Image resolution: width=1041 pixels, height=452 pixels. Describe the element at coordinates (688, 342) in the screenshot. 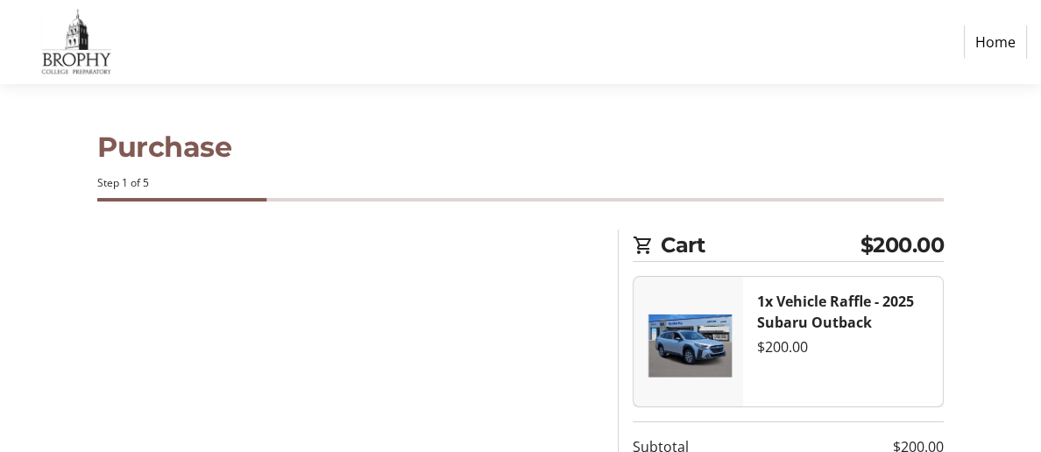

I see `img: Vehicle Raffle - 2025 Subaru Outback` at that location.